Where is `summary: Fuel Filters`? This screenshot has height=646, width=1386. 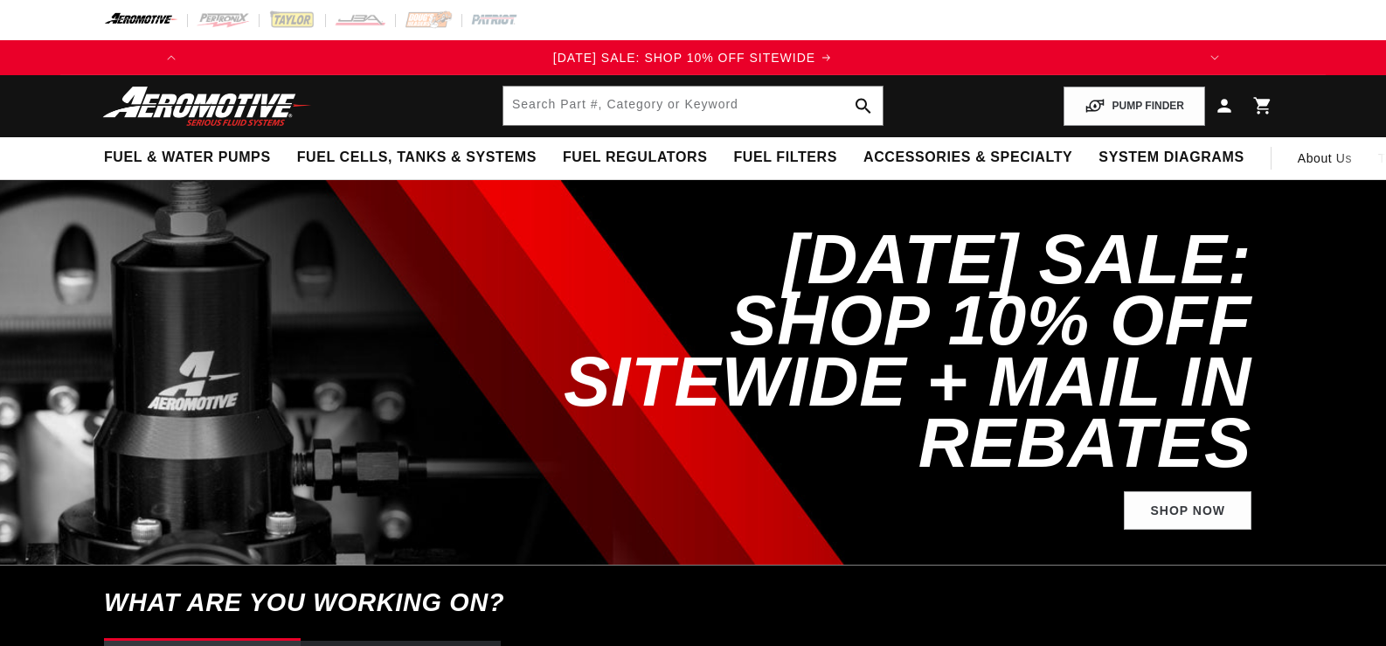 summary: Fuel Filters is located at coordinates (785, 157).